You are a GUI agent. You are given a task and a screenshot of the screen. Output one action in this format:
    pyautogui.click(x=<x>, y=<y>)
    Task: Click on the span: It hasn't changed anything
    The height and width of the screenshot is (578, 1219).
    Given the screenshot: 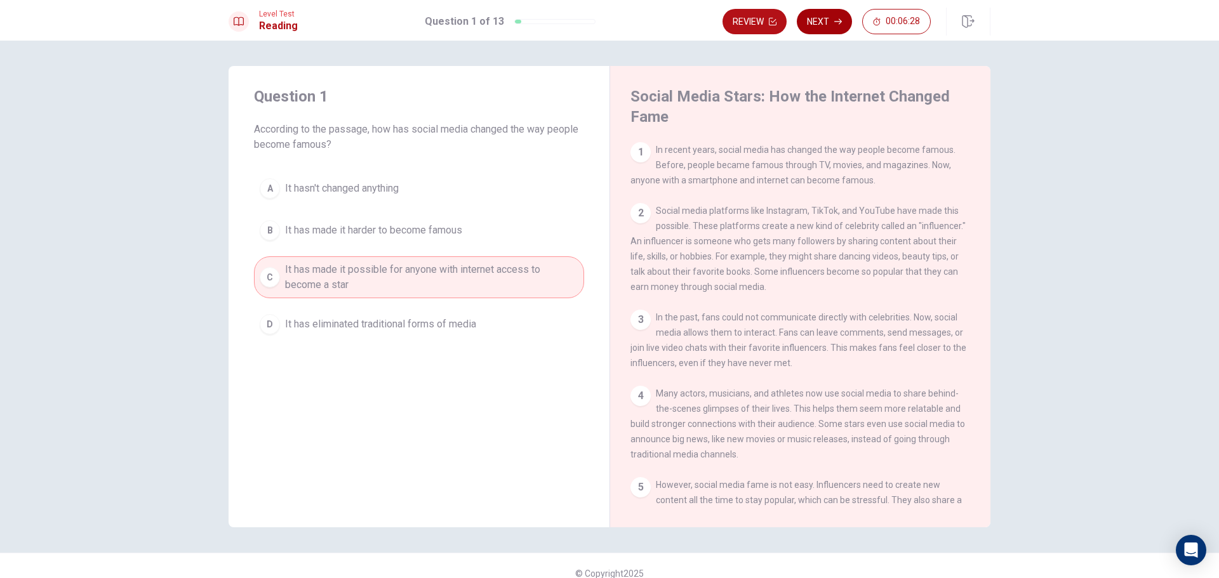 What is the action you would take?
    pyautogui.click(x=342, y=189)
    